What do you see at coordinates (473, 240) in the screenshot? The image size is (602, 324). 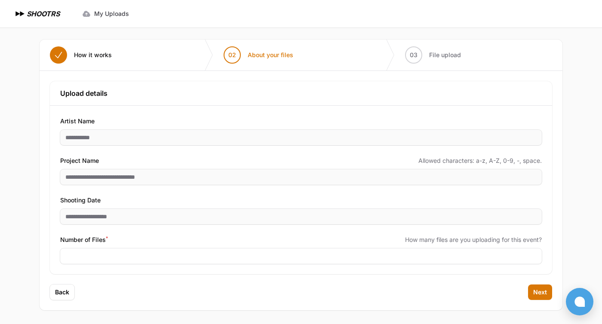 I see `span: How many files are you uploading for this event?` at bounding box center [473, 240].